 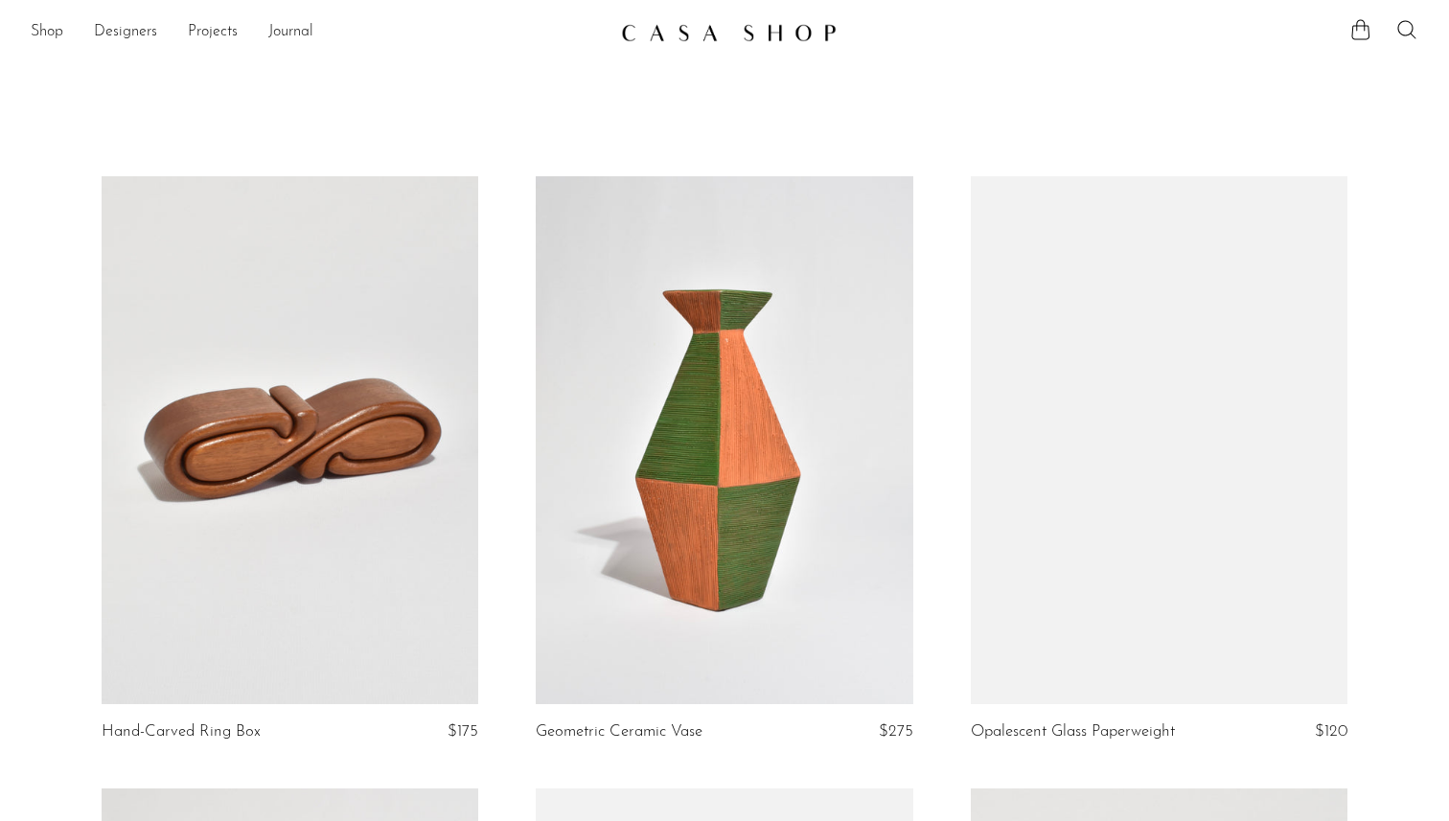 What do you see at coordinates (896, 731) in the screenshot?
I see `span: $275` at bounding box center [896, 731].